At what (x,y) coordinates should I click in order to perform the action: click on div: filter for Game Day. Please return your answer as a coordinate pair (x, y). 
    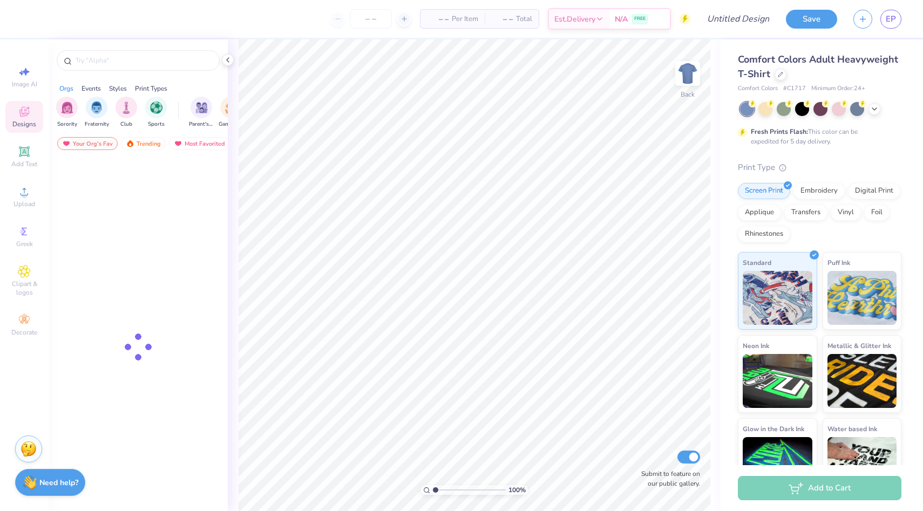
    Looking at the image, I should click on (231, 112).